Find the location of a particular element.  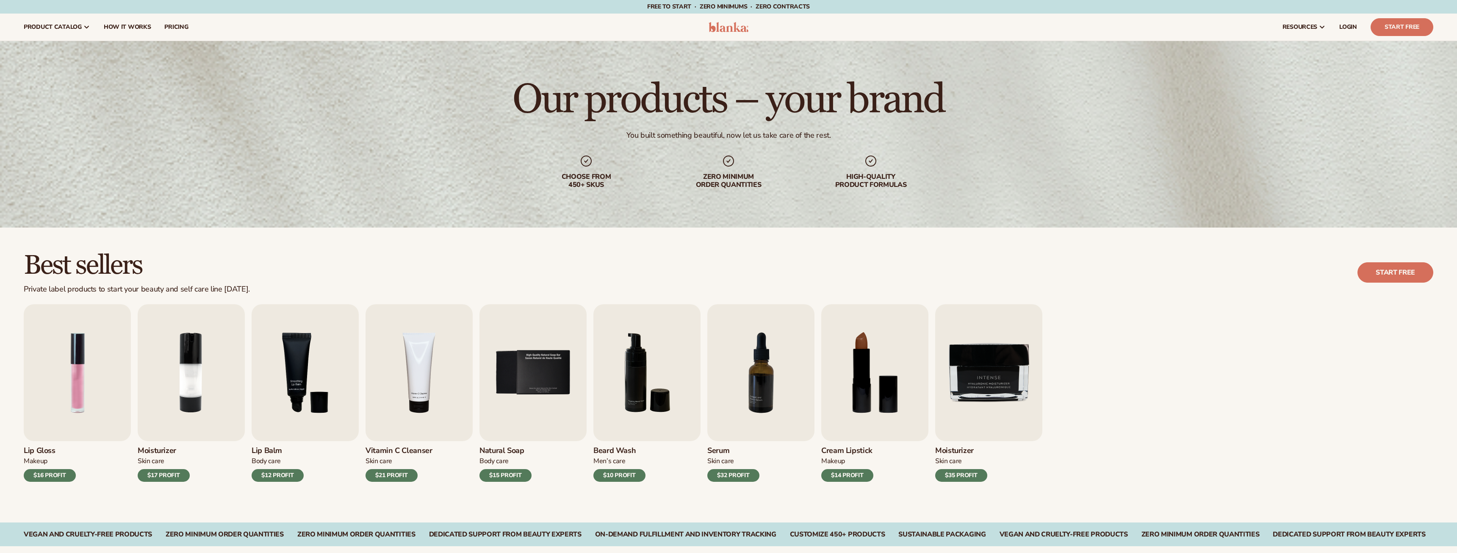

div: $14 PROFIT is located at coordinates (847, 475).